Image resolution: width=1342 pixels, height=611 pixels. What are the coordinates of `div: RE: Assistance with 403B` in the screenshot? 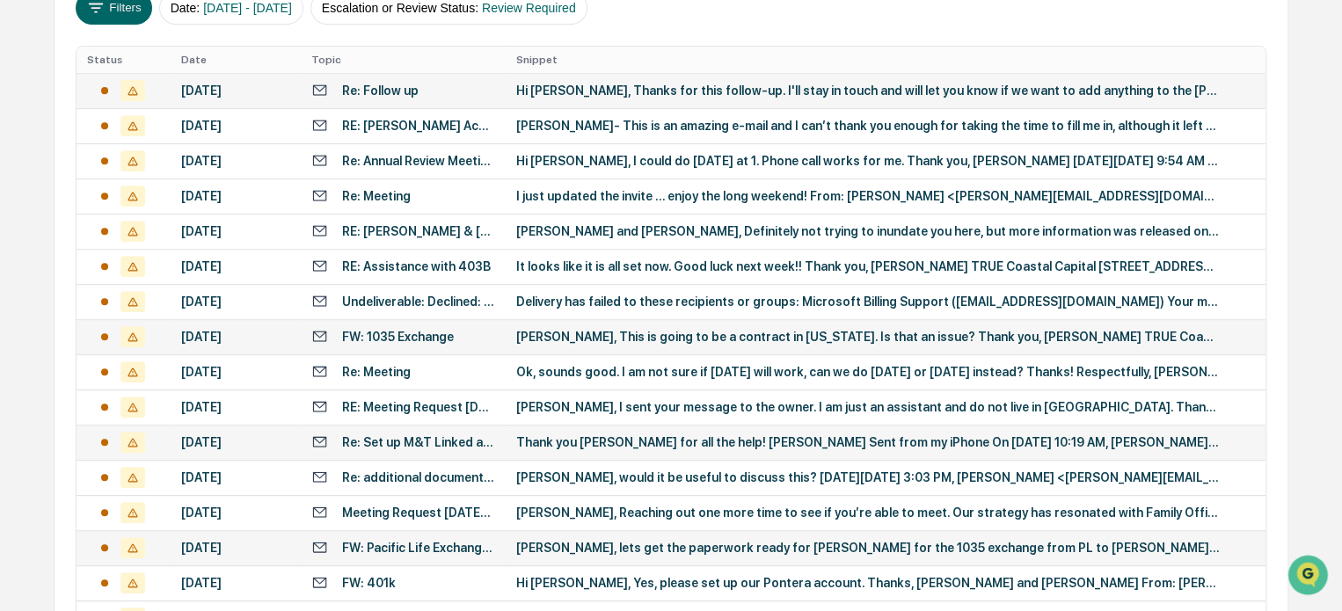 It's located at (416, 267).